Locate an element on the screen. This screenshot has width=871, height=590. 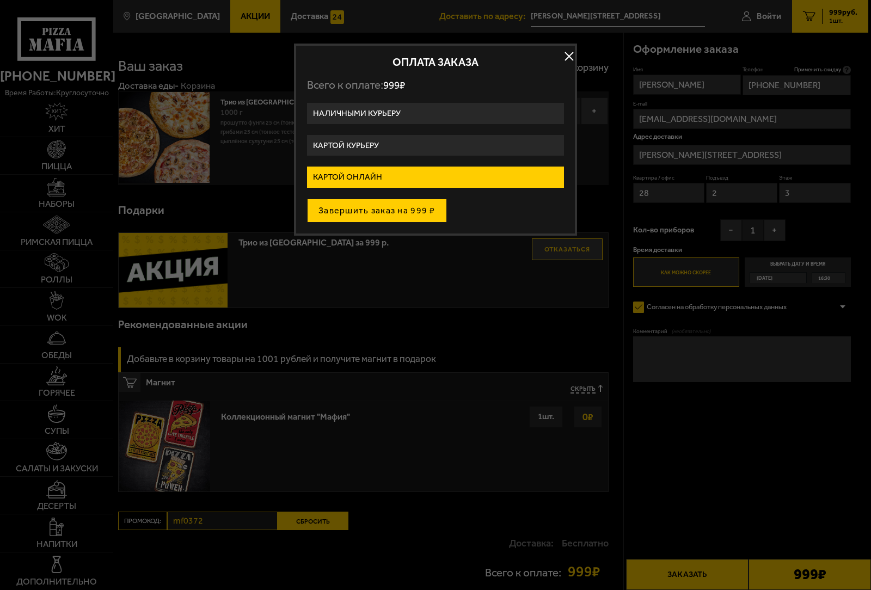
p: Всего к оплате: is located at coordinates (436, 85).